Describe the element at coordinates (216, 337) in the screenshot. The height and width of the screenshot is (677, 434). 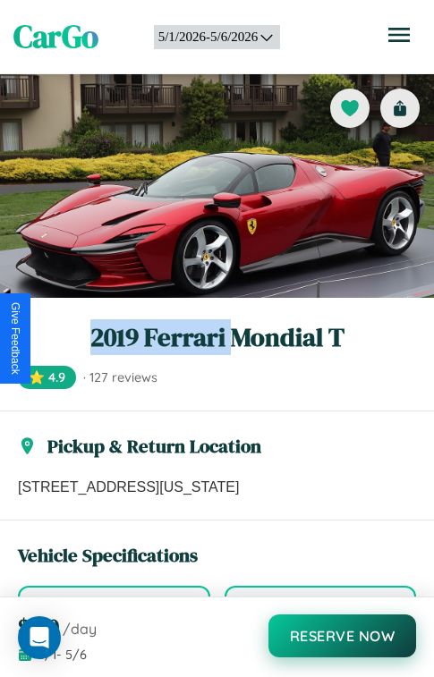
I see `h1: 2019 Ferrari Mondial T` at that location.